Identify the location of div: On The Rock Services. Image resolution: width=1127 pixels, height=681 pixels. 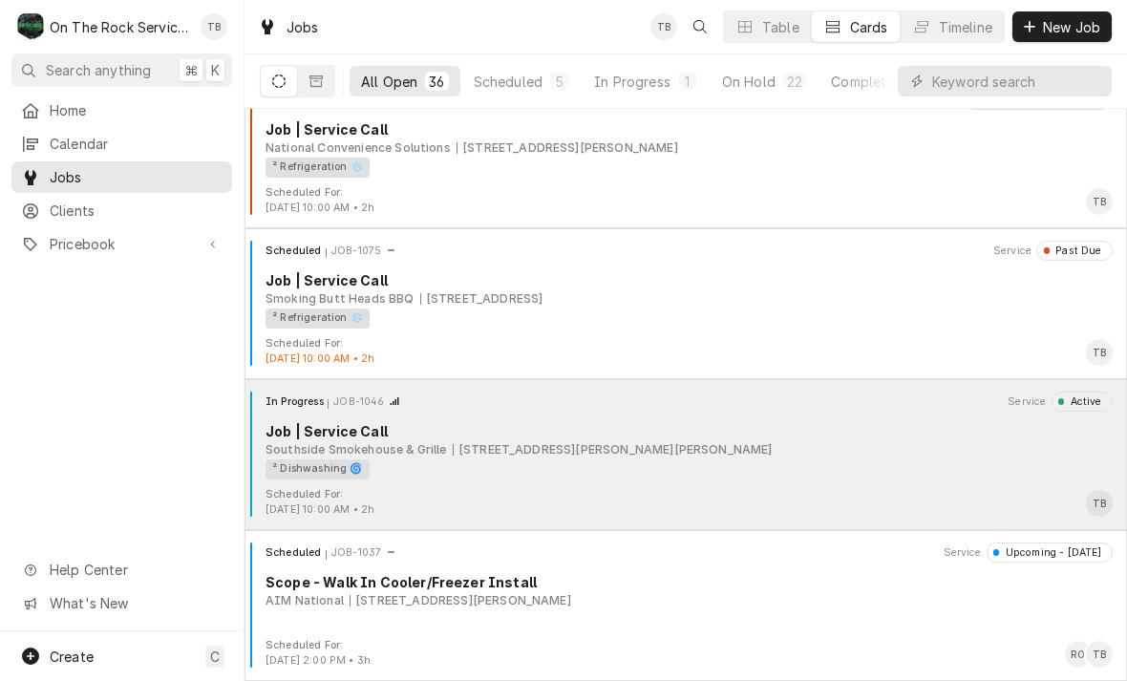
(119, 27).